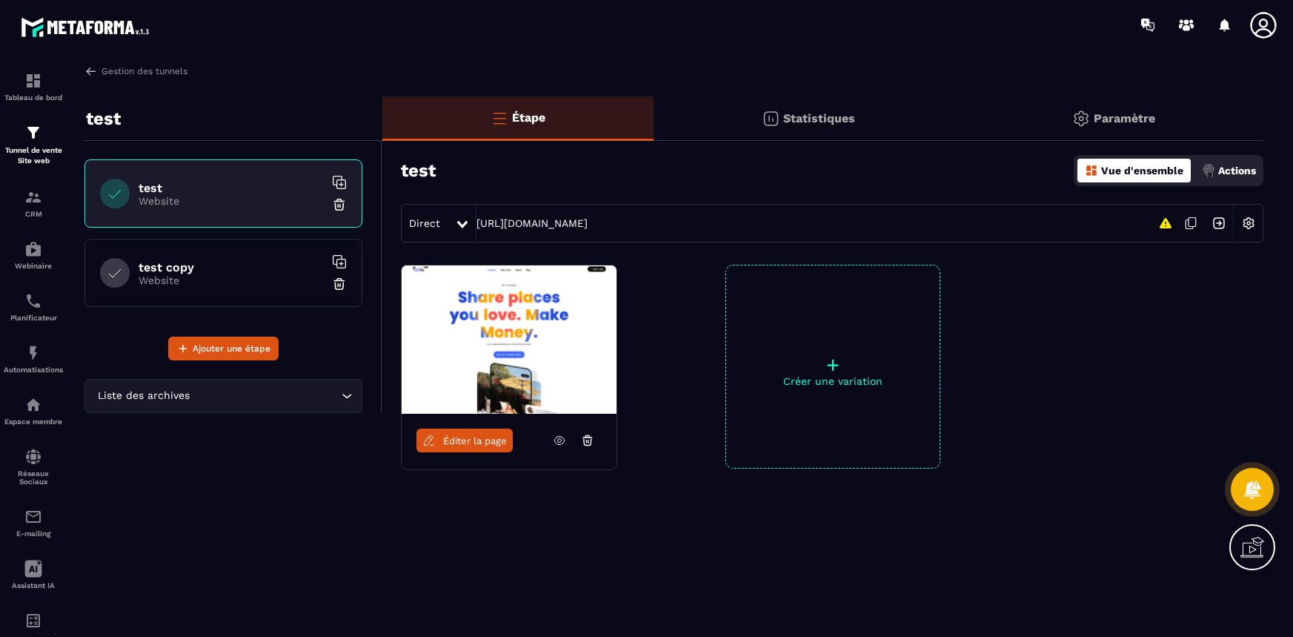  Describe the element at coordinates (33, 369) in the screenshot. I see `p: Automatisations` at that location.